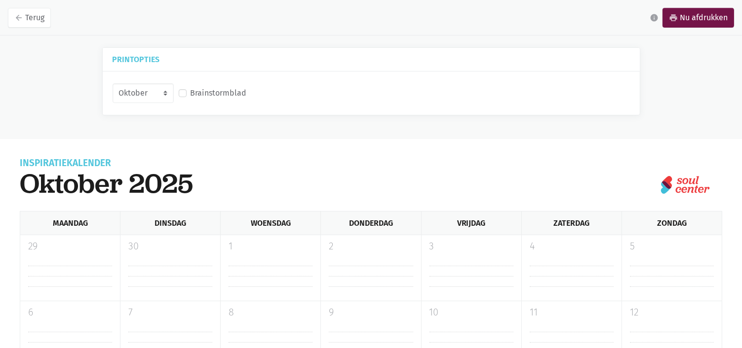 The width and height of the screenshot is (742, 348). Describe the element at coordinates (571, 223) in the screenshot. I see `div: Zaterdag` at that location.